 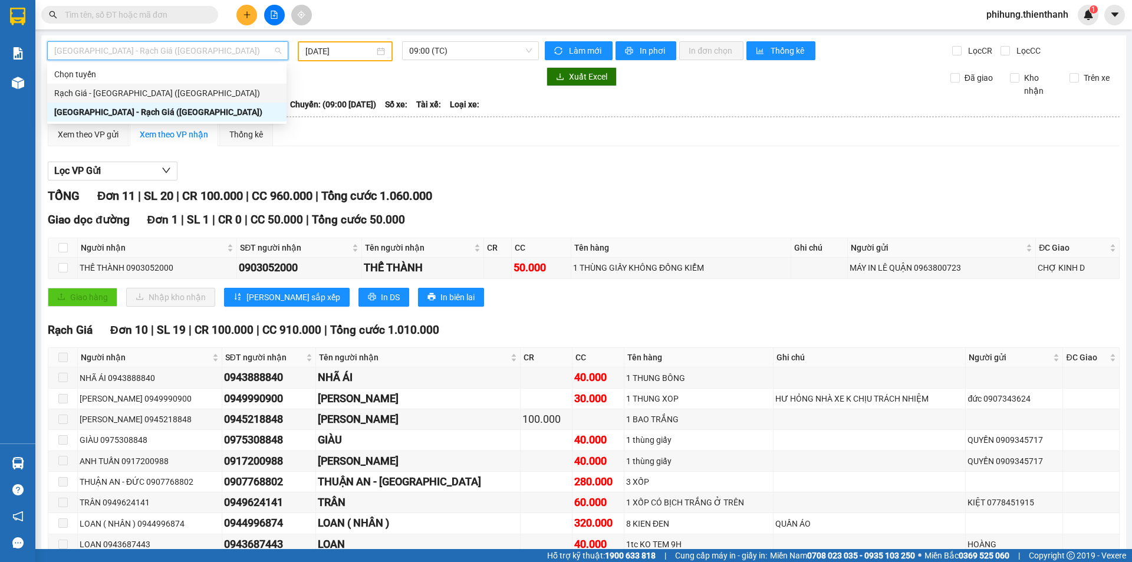 I want to click on div: 3 XỐP, so click(x=699, y=482).